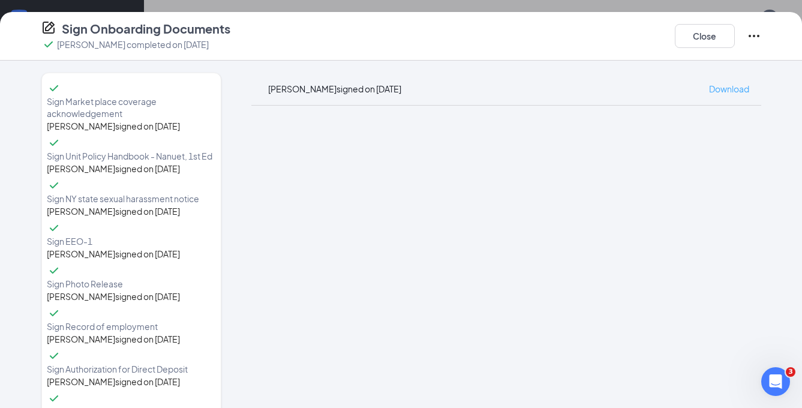  I want to click on span: 3, so click(790, 372).